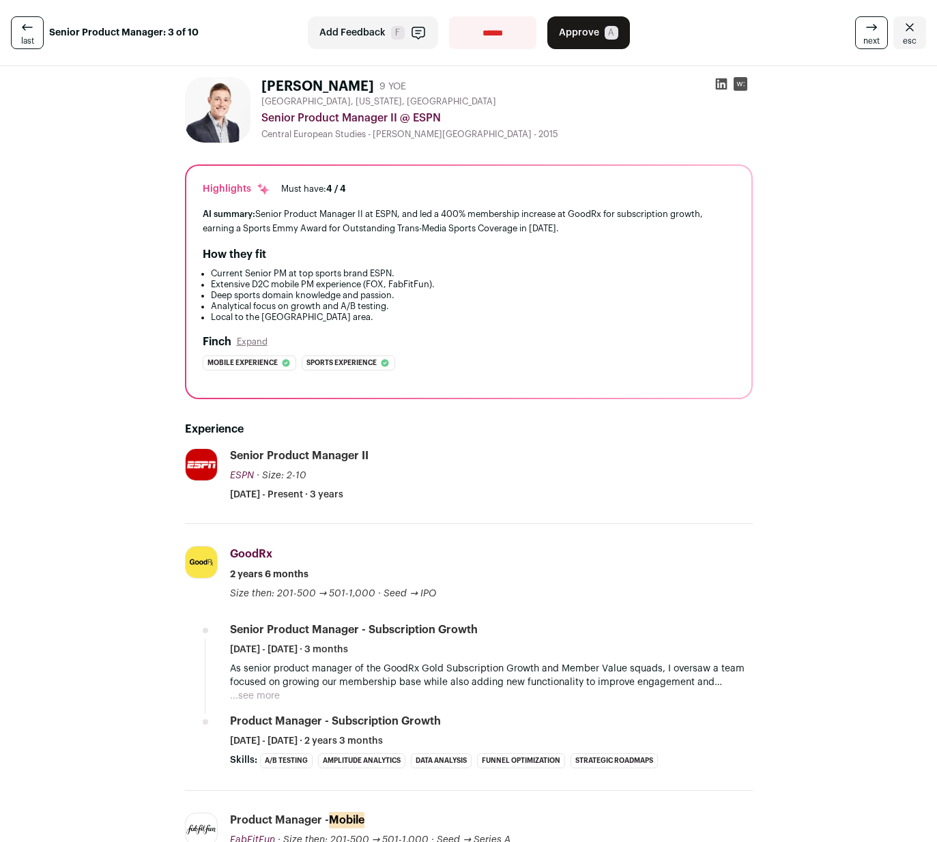 This screenshot has width=937, height=842. Describe the element at coordinates (269, 574) in the screenshot. I see `span: 2 years 6 months` at that location.